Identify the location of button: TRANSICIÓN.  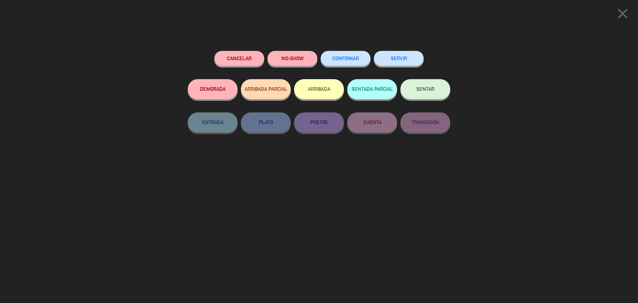
(425, 122).